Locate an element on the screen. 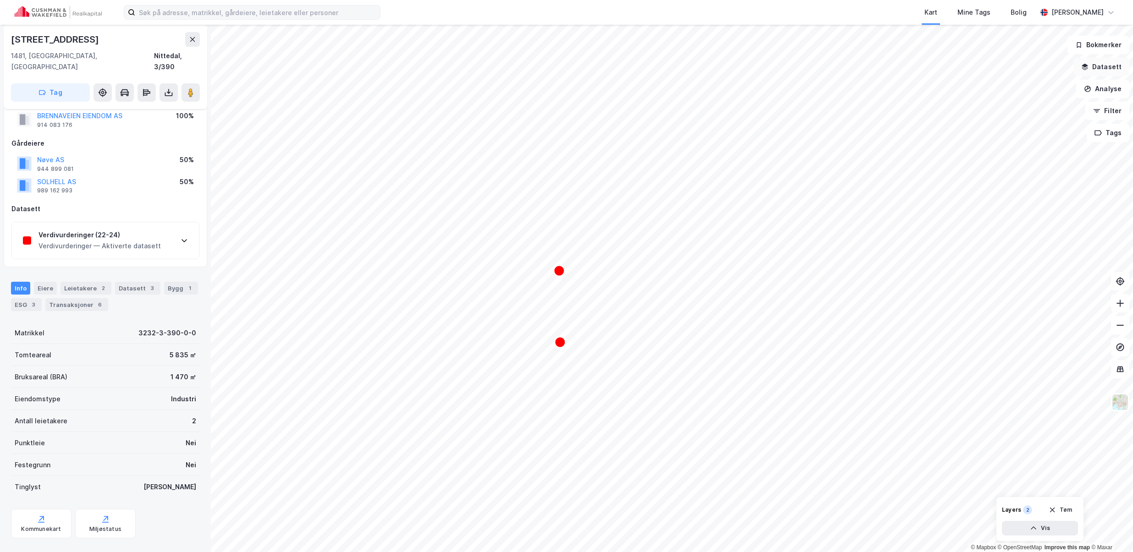 This screenshot has height=552, width=1133. div: Bolig is located at coordinates (1019, 12).